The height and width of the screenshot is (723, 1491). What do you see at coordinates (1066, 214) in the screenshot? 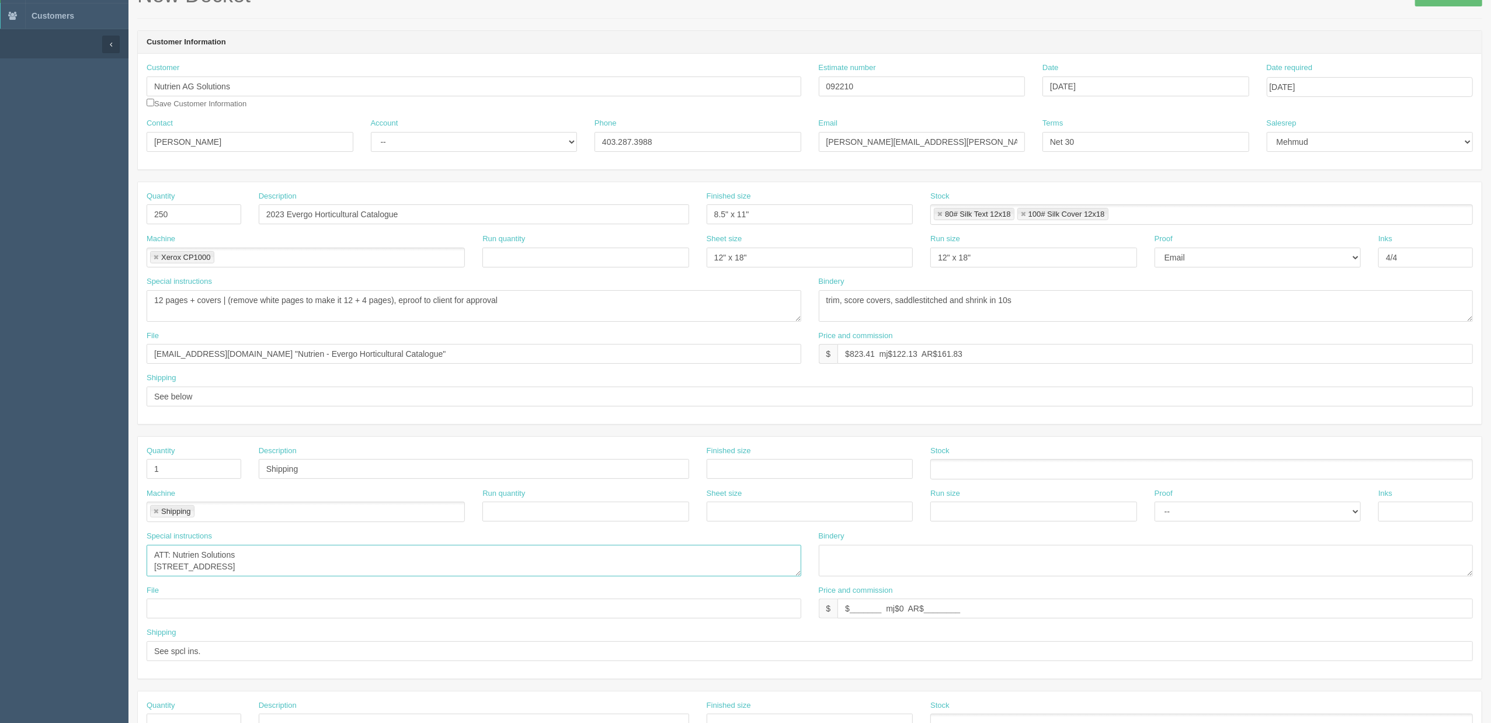
I see `div: 100# Silk Cover 12x18` at bounding box center [1066, 214].